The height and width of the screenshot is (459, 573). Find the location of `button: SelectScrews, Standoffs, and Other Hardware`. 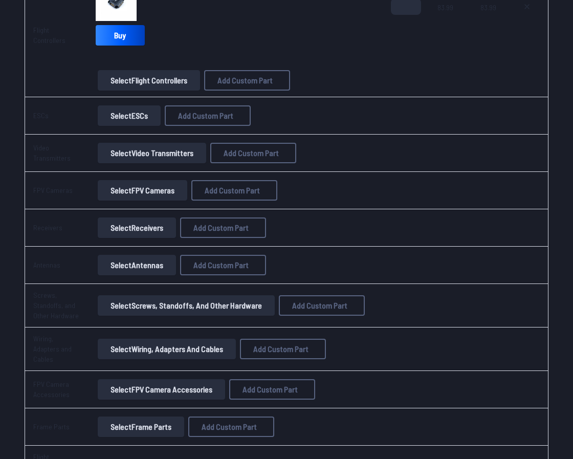

button: SelectScrews, Standoffs, and Other Hardware is located at coordinates (186, 305).